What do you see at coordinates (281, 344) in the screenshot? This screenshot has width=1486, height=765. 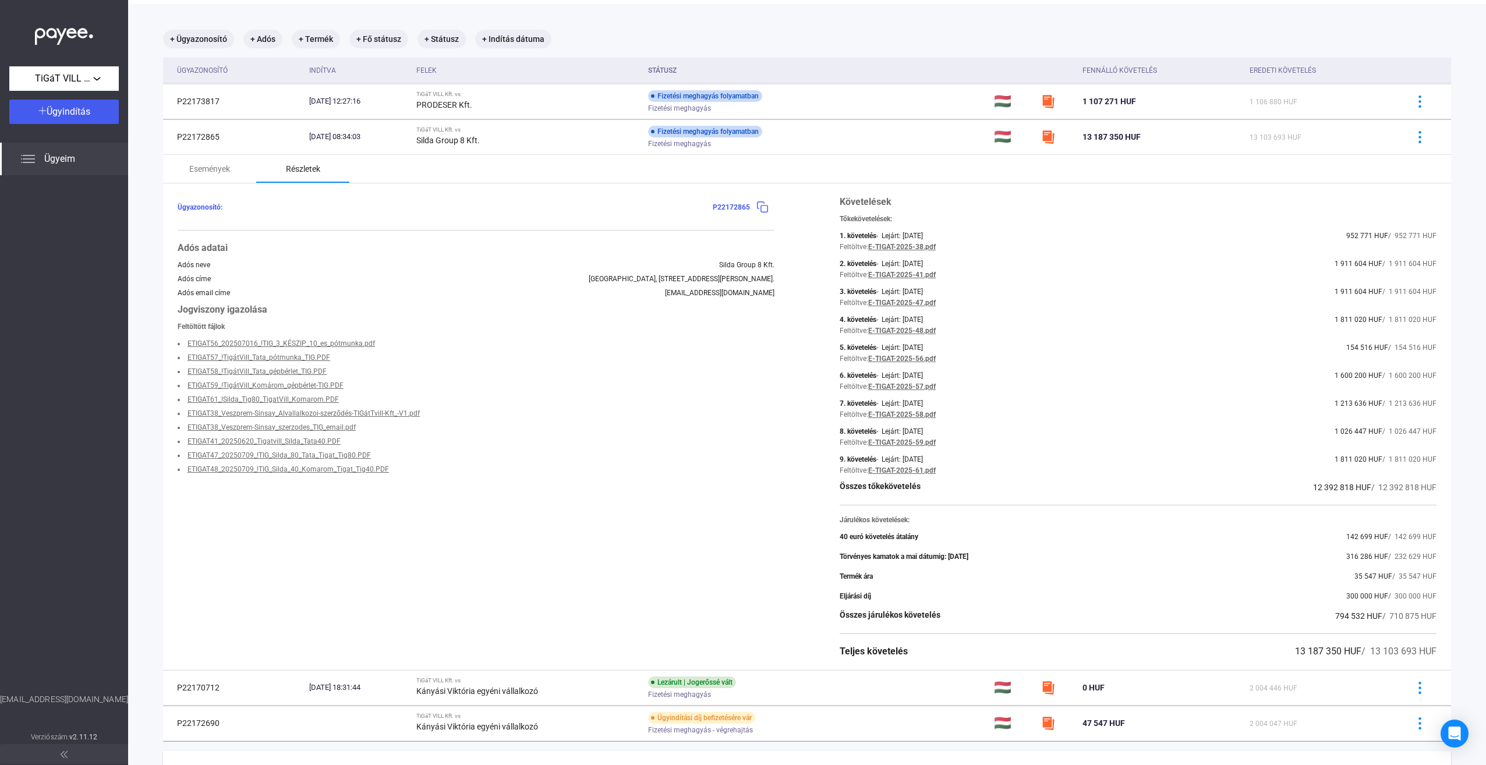 I see `a: ETIGAT56_202507016_!TIG_3_KÉSZIP_10_es_pótmunka.pdf` at bounding box center [281, 344].